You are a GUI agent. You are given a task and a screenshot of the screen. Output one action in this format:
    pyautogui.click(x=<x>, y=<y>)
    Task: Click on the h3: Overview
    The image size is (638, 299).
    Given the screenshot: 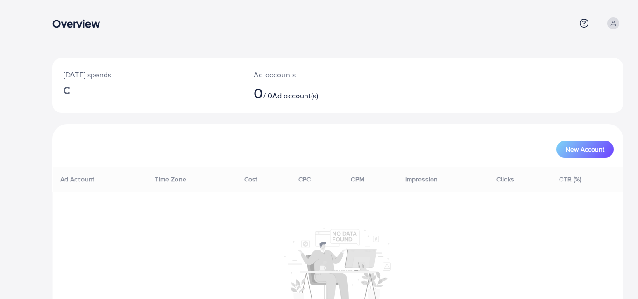 What is the action you would take?
    pyautogui.click(x=79, y=23)
    